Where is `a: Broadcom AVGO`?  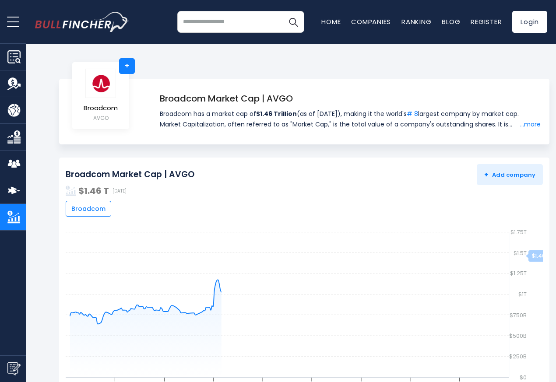 a: Broadcom AVGO is located at coordinates (101, 95).